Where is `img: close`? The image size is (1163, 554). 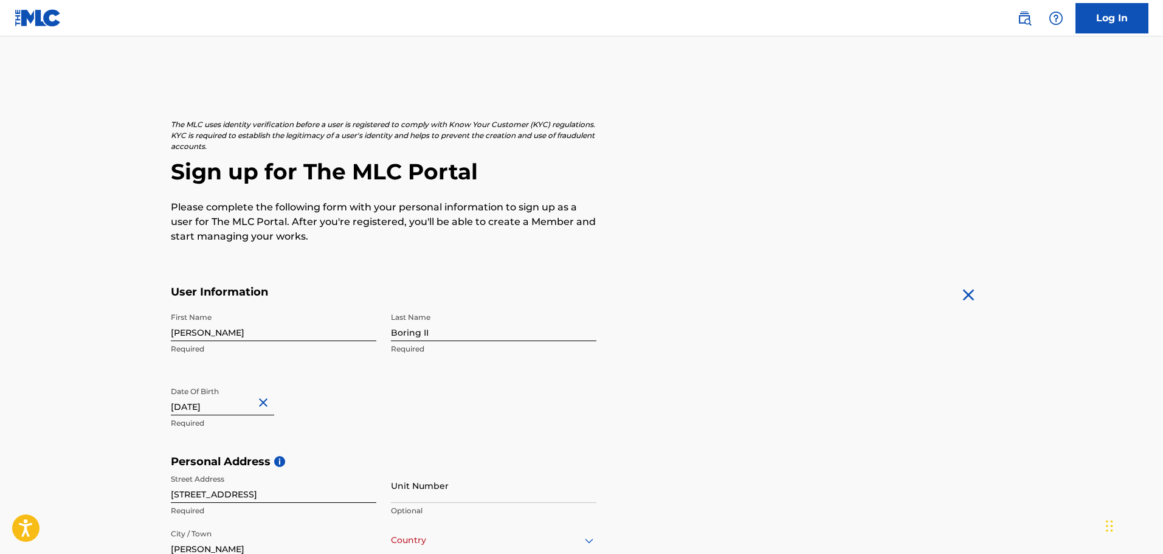 img: close is located at coordinates (968, 295).